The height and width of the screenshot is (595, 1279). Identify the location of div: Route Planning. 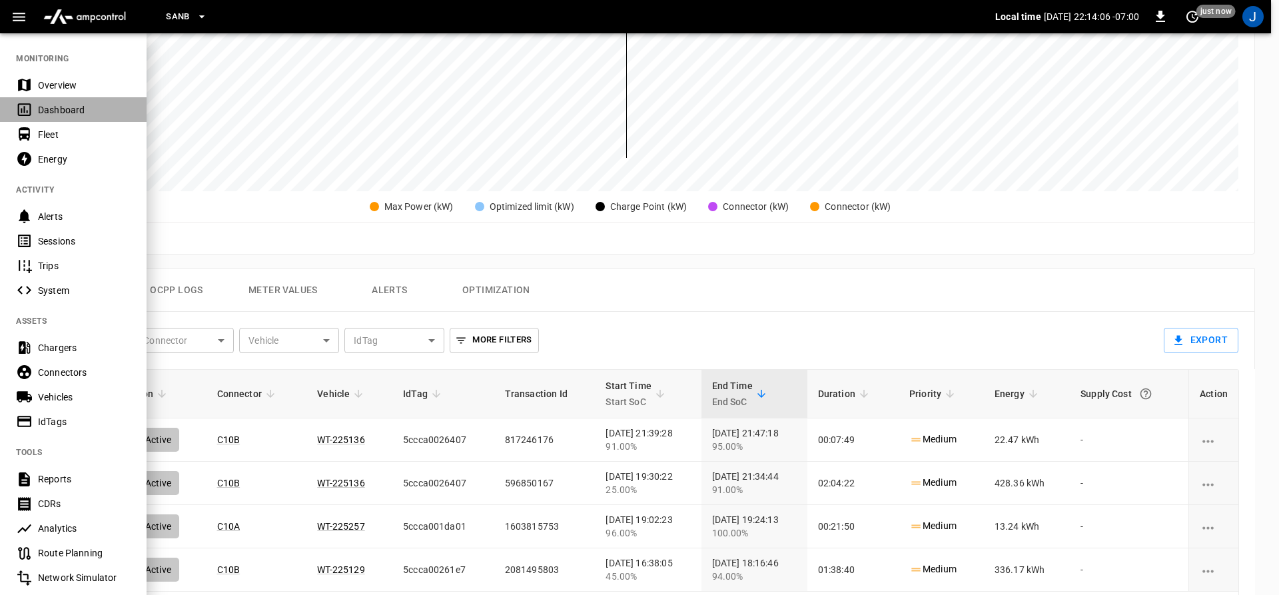
(84, 553).